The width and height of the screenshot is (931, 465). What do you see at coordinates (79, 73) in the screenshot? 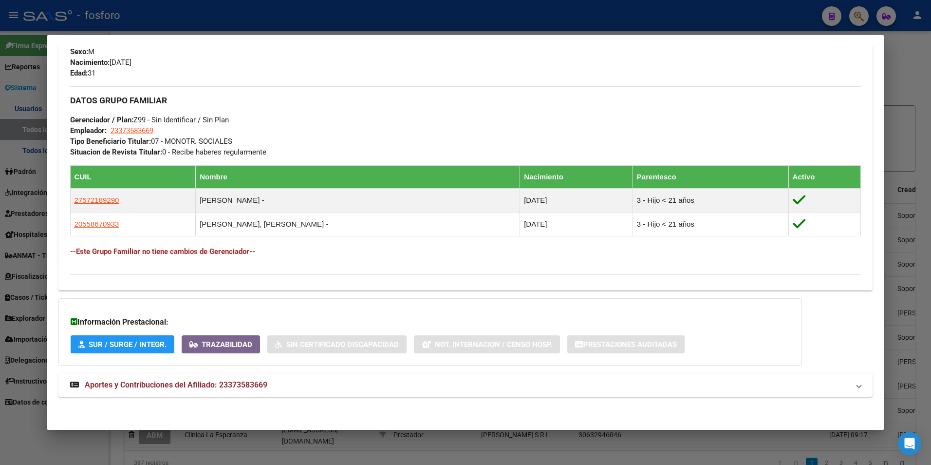
I see `strong: Edad:` at bounding box center [79, 73].